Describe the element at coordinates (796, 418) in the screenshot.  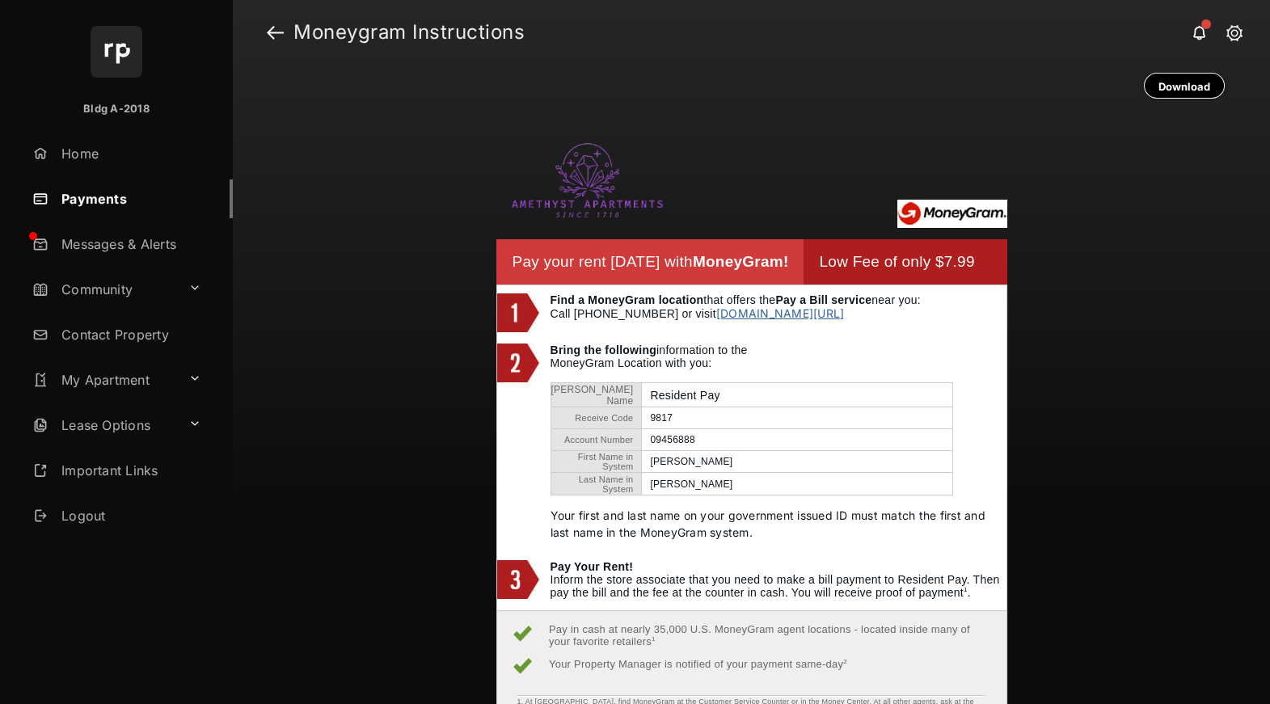
I see `td: 9817` at that location.